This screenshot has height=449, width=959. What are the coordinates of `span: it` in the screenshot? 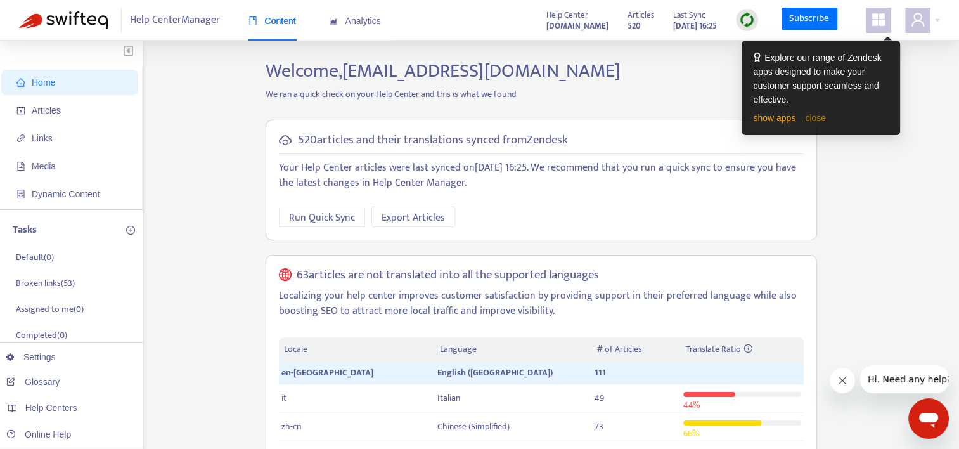 It's located at (284, 397).